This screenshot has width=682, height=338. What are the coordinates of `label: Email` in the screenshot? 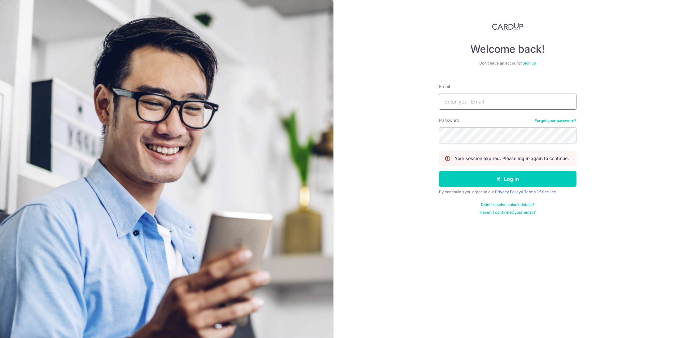 It's located at (444, 87).